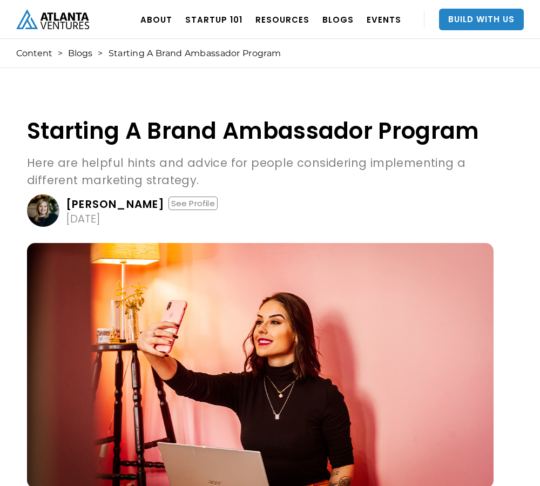  Describe the element at coordinates (214, 19) in the screenshot. I see `a: Startup 101` at that location.